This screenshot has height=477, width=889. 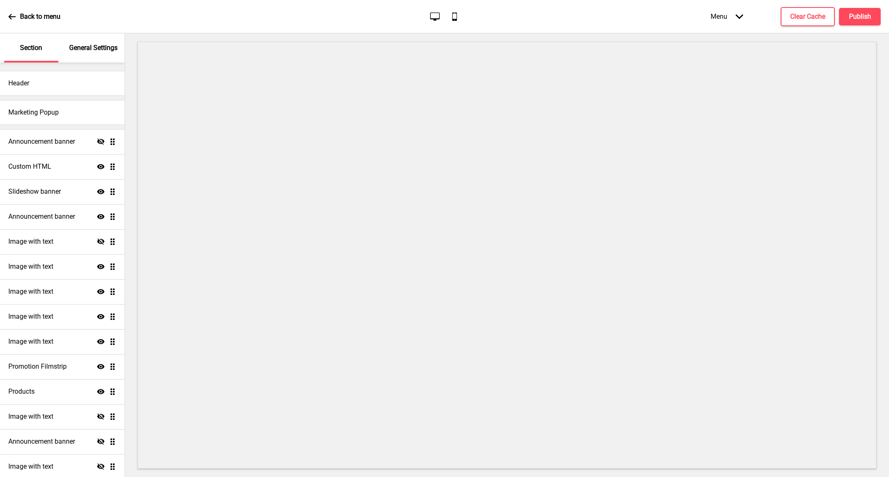 What do you see at coordinates (19, 83) in the screenshot?
I see `h4: Header` at bounding box center [19, 83].